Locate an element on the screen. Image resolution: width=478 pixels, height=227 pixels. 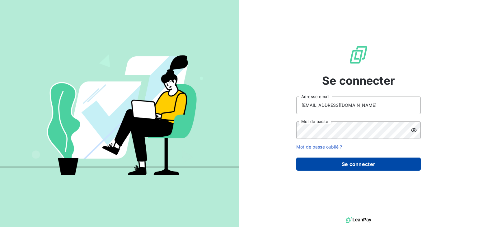
img: logo is located at coordinates (359, 220).